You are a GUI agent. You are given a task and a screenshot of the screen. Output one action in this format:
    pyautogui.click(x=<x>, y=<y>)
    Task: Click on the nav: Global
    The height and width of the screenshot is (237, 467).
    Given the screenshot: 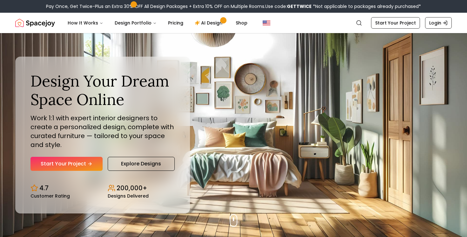 What is the action you would take?
    pyautogui.click(x=234, y=23)
    